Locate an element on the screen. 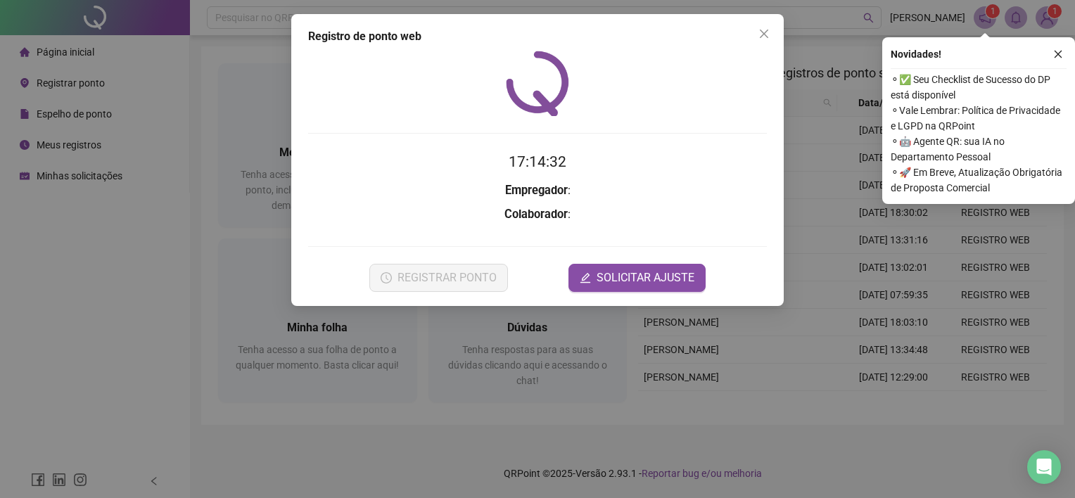  strong: Empregador is located at coordinates (536, 190).